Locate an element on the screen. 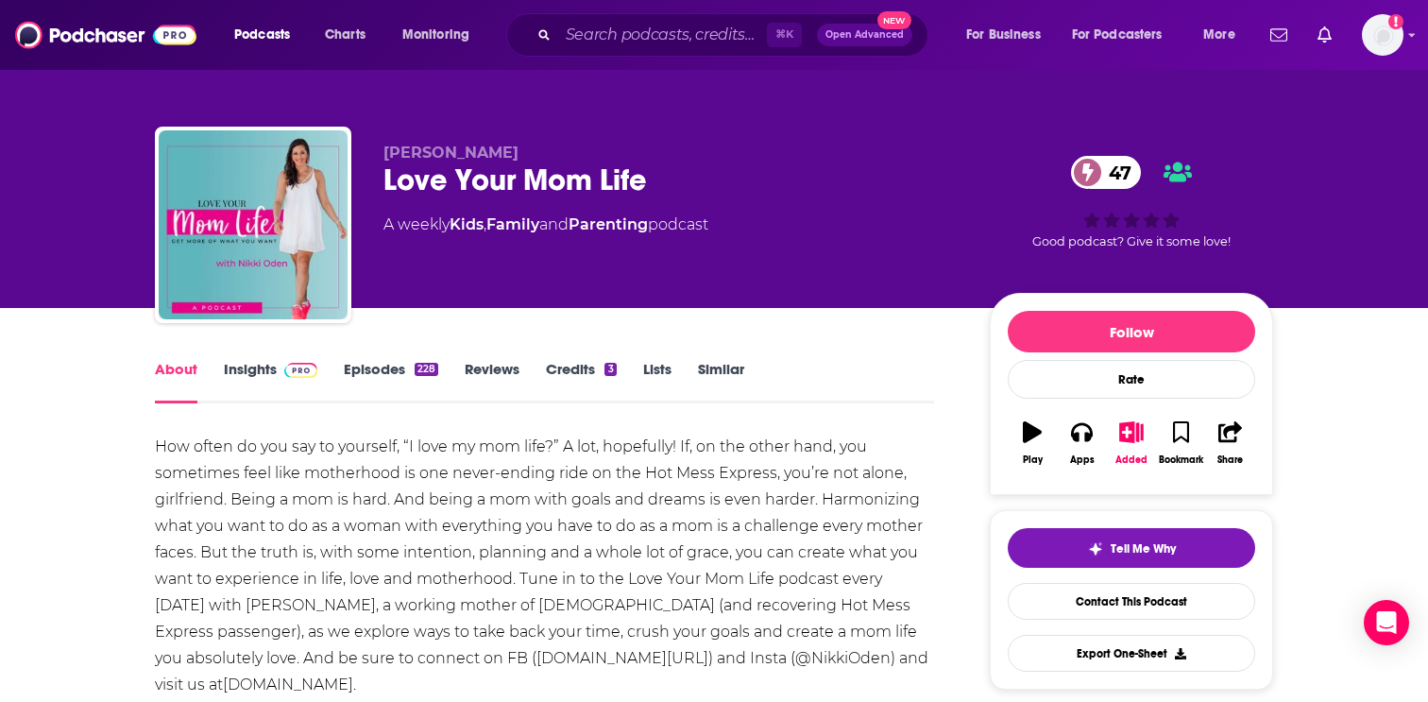 This screenshot has height=702, width=1428. input: Search podcasts, credits, & more... is located at coordinates (662, 35).